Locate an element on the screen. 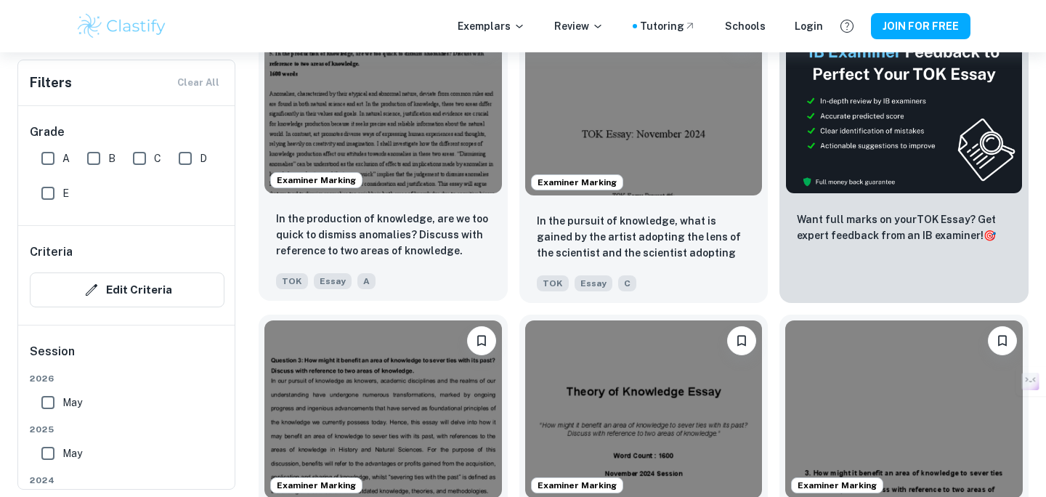 Image resolution: width=1046 pixels, height=497 pixels. img: TOK Essay example thumbnail: In the production of knowledge, are we t is located at coordinates (383, 104).